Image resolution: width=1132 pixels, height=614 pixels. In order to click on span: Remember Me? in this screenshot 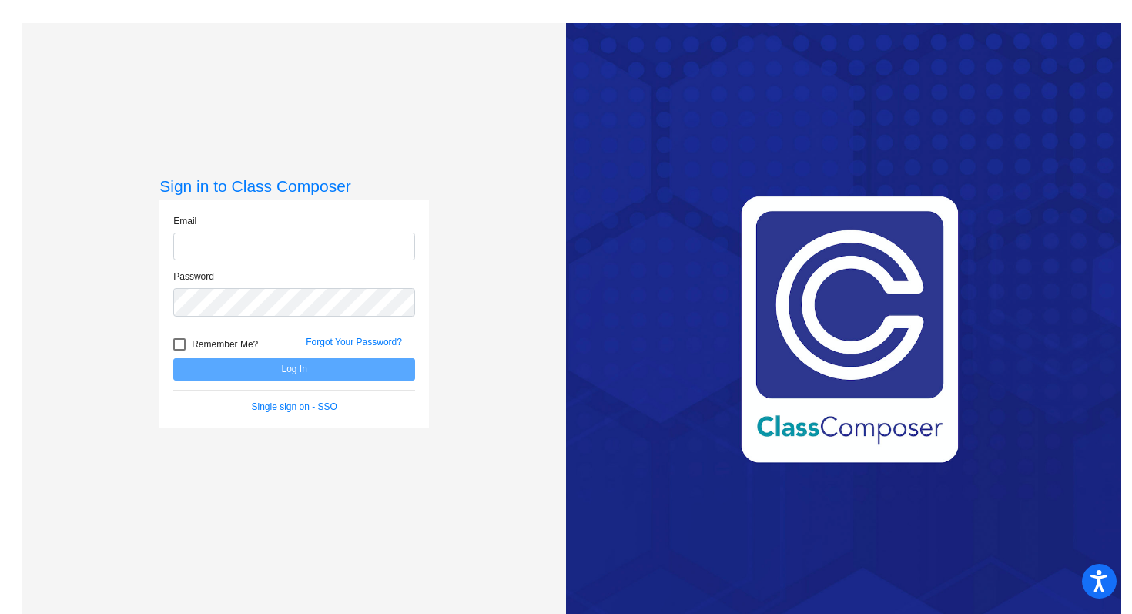, I will do `click(225, 344)`.